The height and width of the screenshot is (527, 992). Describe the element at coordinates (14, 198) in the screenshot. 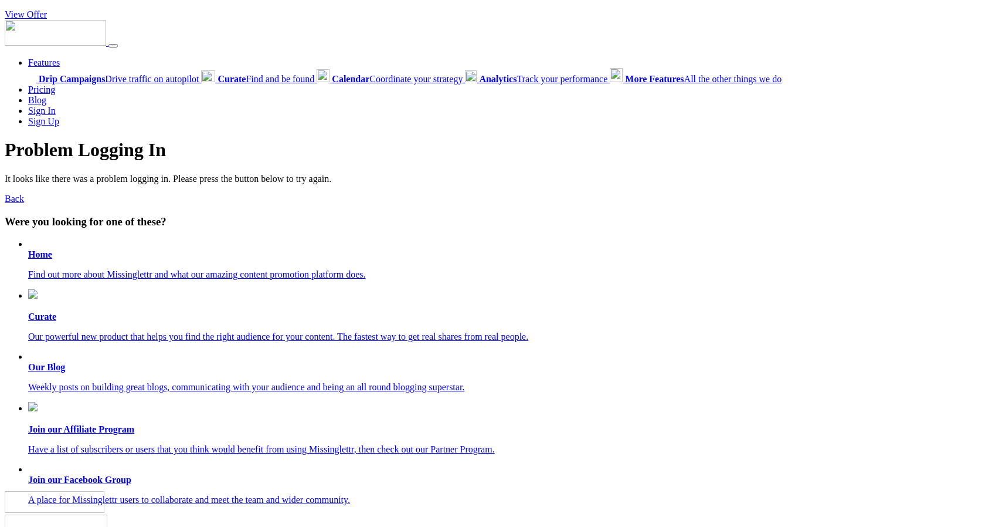

I see `a: Back` at that location.